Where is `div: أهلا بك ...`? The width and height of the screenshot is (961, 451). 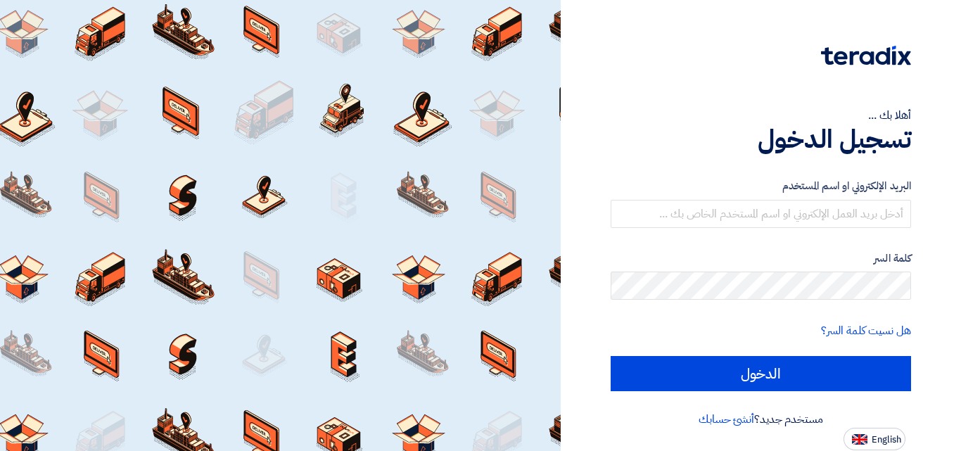 div: أهلا بك ... is located at coordinates (760, 115).